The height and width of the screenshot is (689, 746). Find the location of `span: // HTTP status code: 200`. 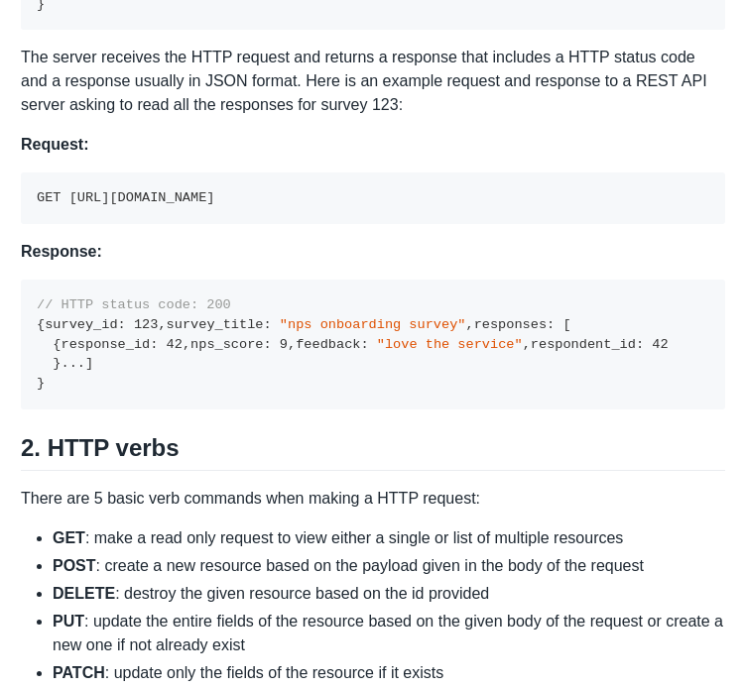

span: // HTTP status code: 200 is located at coordinates (134, 305).